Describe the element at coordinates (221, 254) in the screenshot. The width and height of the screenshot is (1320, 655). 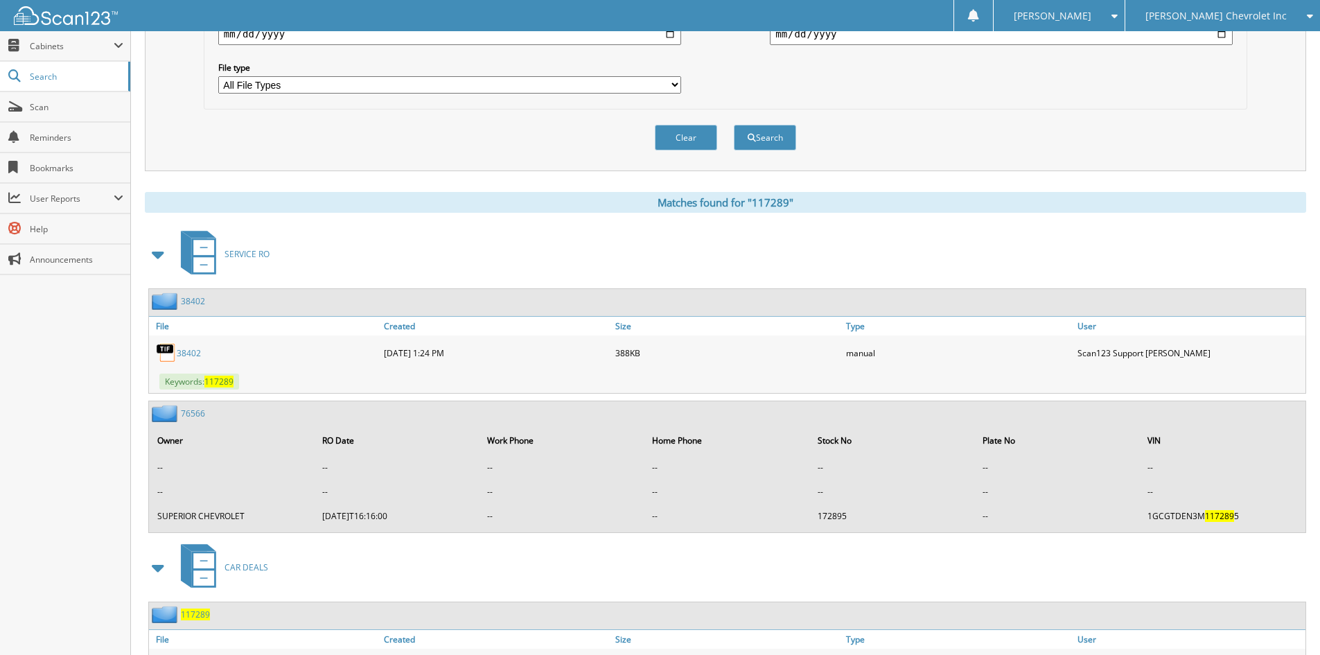
I see `a: SERVICE RO` at that location.